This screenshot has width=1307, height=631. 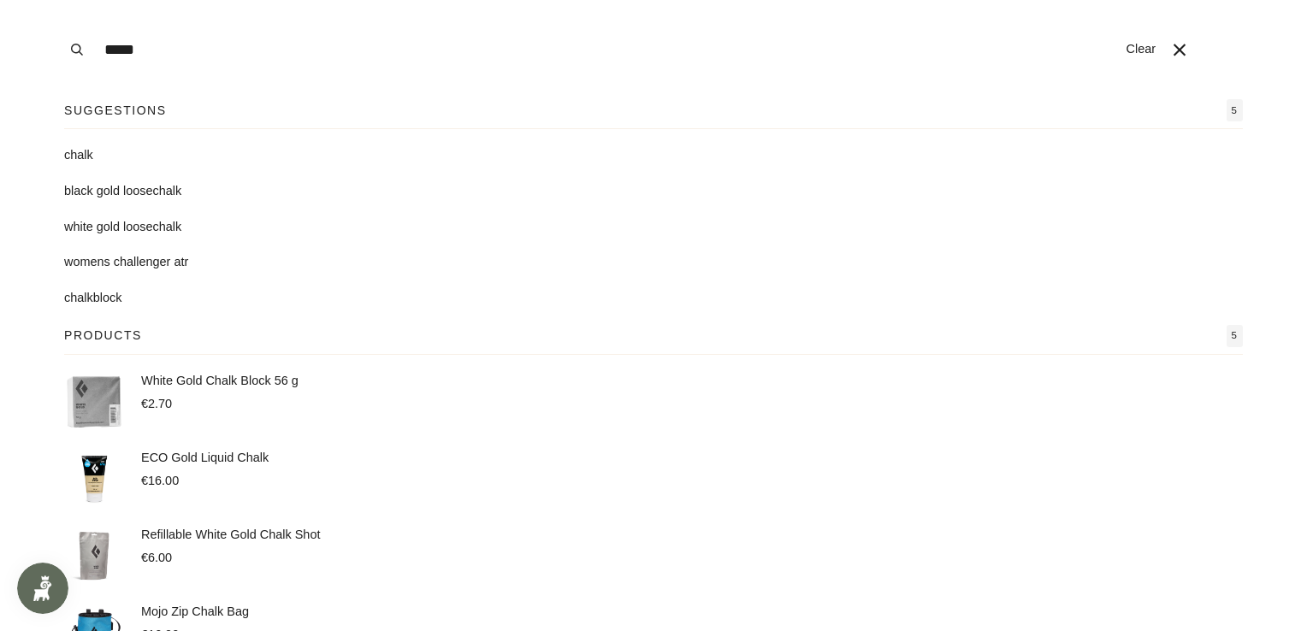 I want to click on span: €2.70, so click(x=157, y=404).